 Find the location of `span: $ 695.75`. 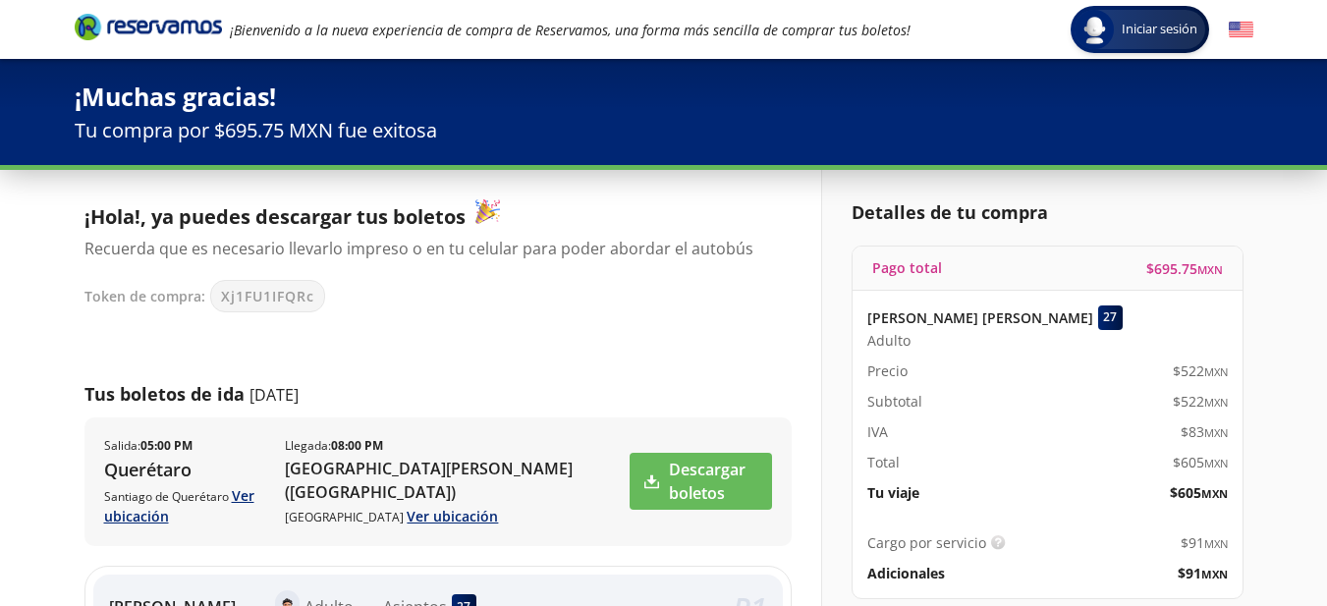

span: $ 695.75 is located at coordinates (1185, 268).